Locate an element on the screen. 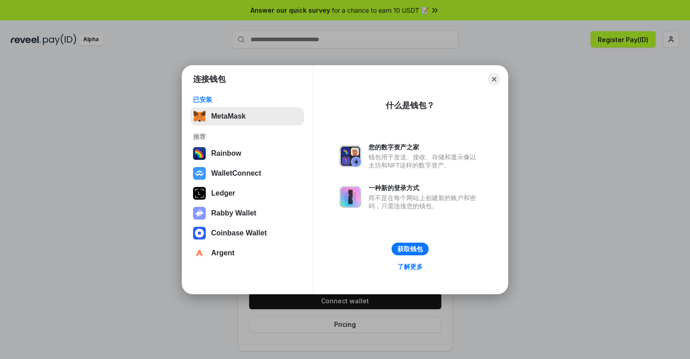 The height and width of the screenshot is (359, 690). div: 推荐 is located at coordinates (247, 137).